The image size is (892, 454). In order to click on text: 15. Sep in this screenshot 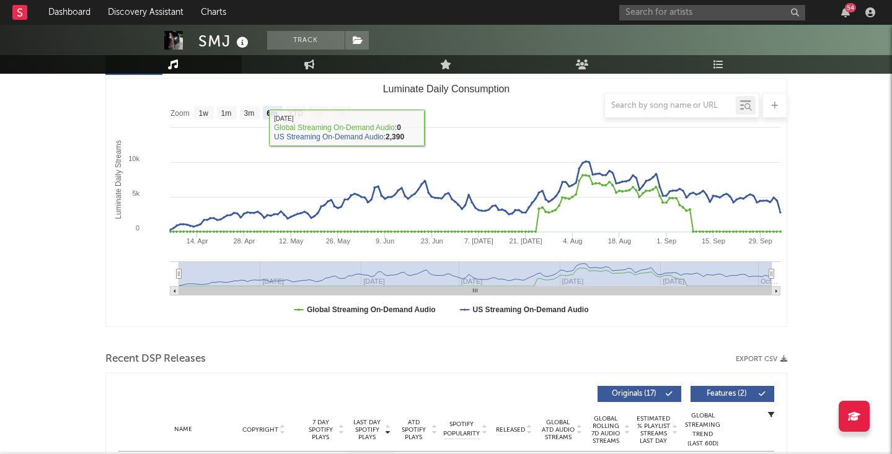, I will do `click(713, 241)`.